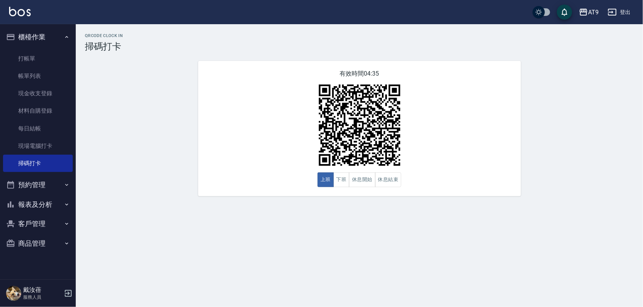  What do you see at coordinates (359, 47) in the screenshot?
I see `h3: 掃碼打卡` at bounding box center [359, 47].